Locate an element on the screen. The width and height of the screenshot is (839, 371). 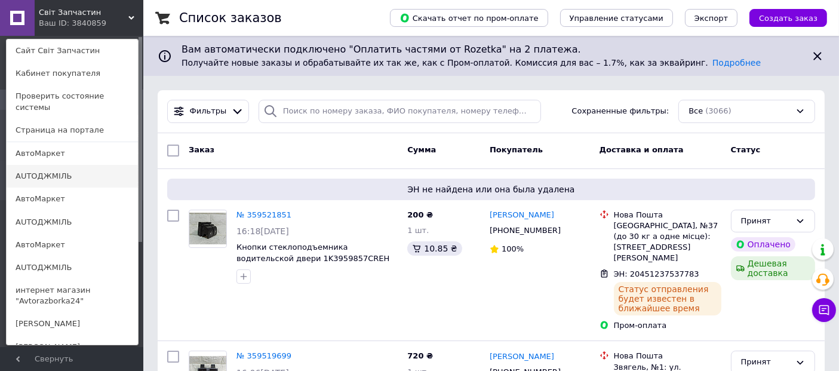
a: Кабинет покупателя is located at coordinates (72, 73).